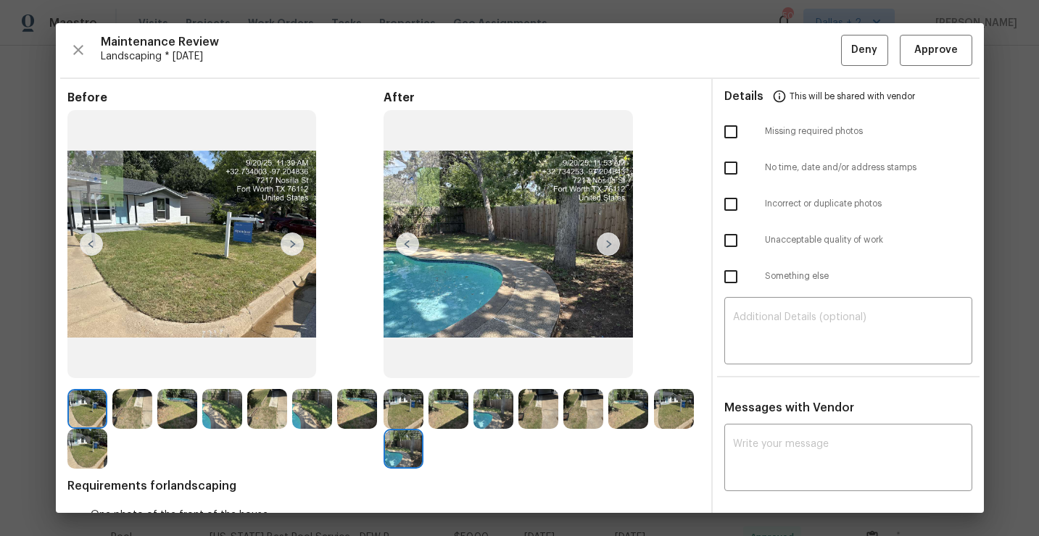  Describe the element at coordinates (471, 42) in the screenshot. I see `span: Maintenance Review` at that location.